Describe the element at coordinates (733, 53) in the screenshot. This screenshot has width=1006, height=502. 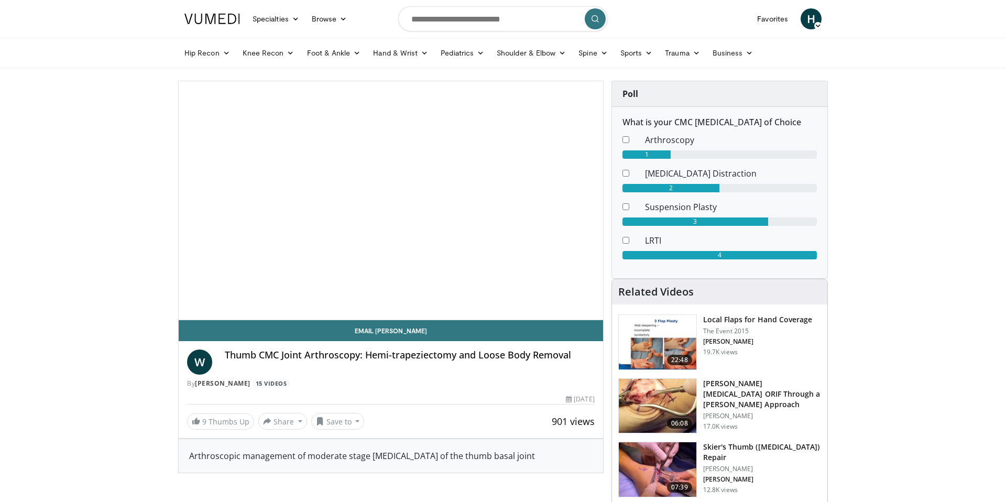
I see `a: Business` at that location.